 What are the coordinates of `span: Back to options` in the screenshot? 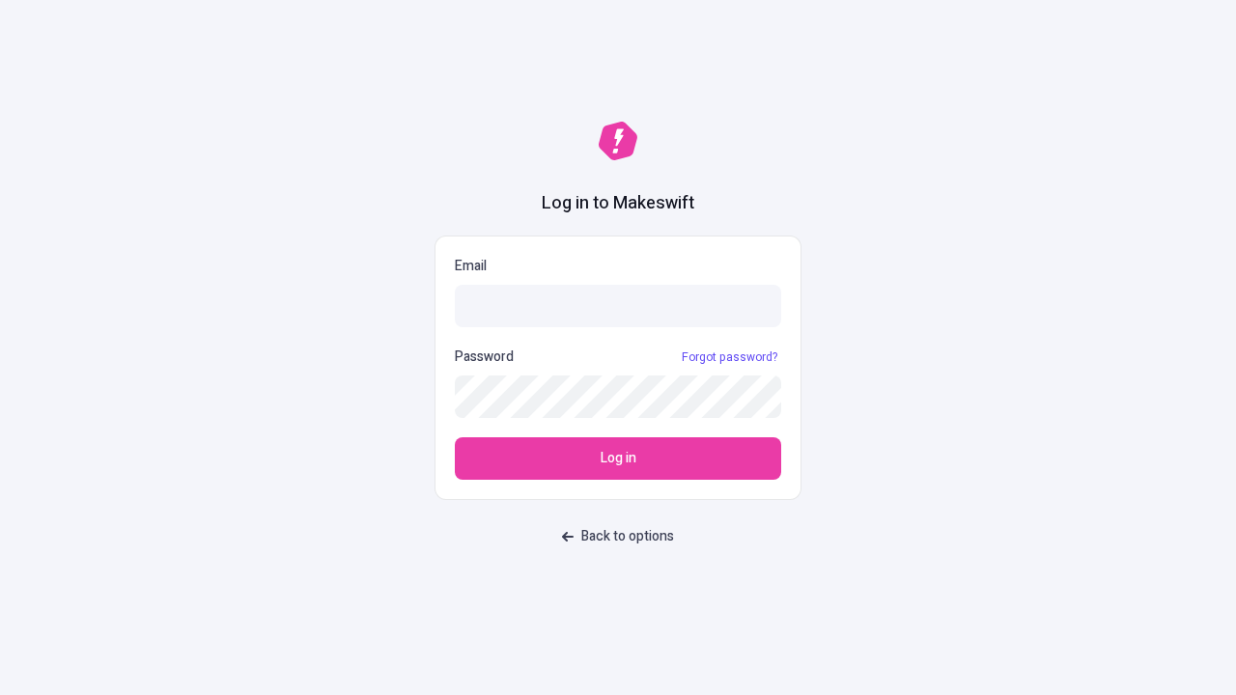 It's located at (628, 537).